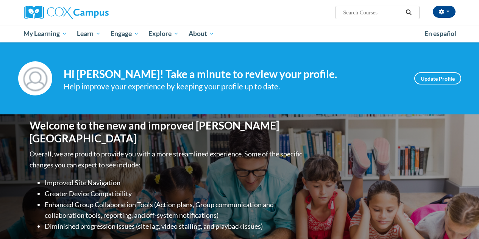 The height and width of the screenshot is (239, 479). What do you see at coordinates (441, 33) in the screenshot?
I see `span: En español` at bounding box center [441, 33].